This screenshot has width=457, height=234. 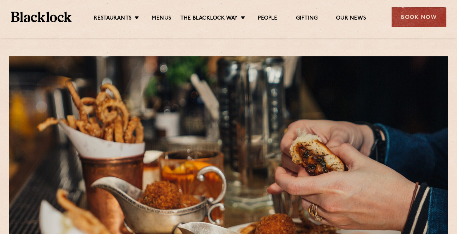 I want to click on div: Book Now, so click(x=419, y=17).